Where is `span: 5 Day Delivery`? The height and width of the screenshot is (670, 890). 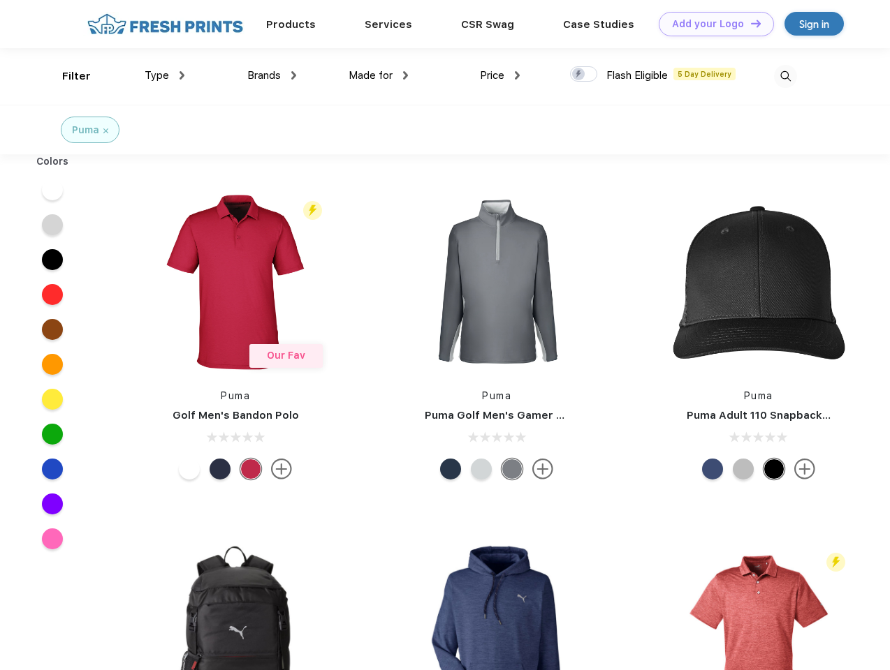
span: 5 Day Delivery is located at coordinates (704, 74).